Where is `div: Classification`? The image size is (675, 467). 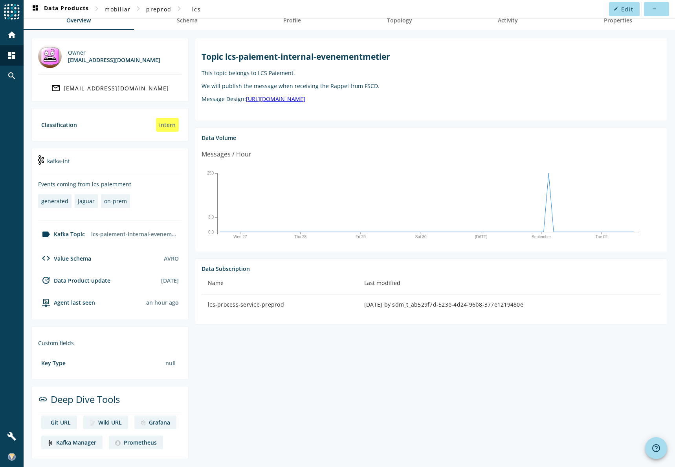
div: Classification is located at coordinates (59, 125).